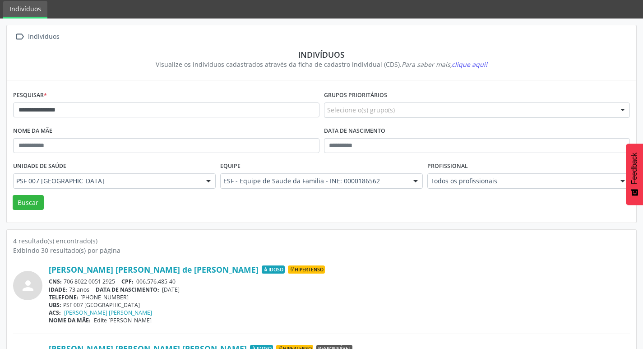  What do you see at coordinates (447, 166) in the screenshot?
I see `label: Profissional` at bounding box center [447, 166].